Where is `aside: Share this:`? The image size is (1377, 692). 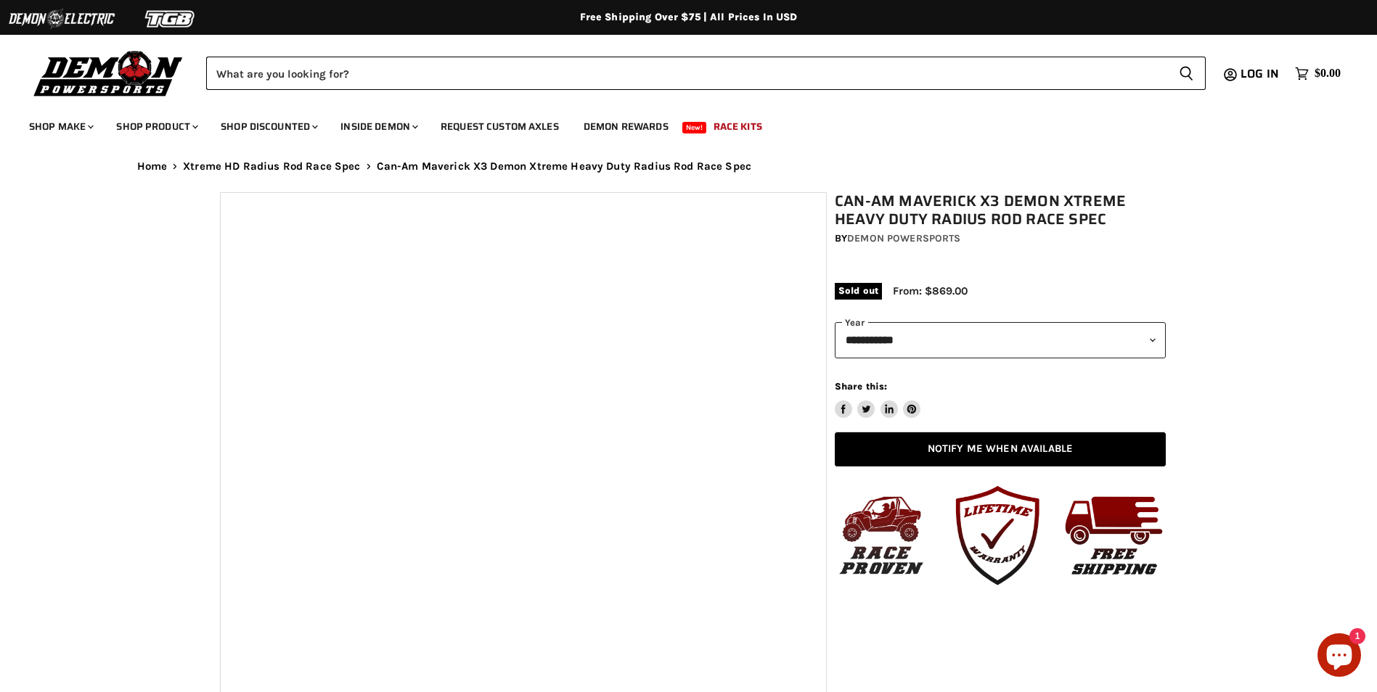 aside: Share this: is located at coordinates (877, 399).